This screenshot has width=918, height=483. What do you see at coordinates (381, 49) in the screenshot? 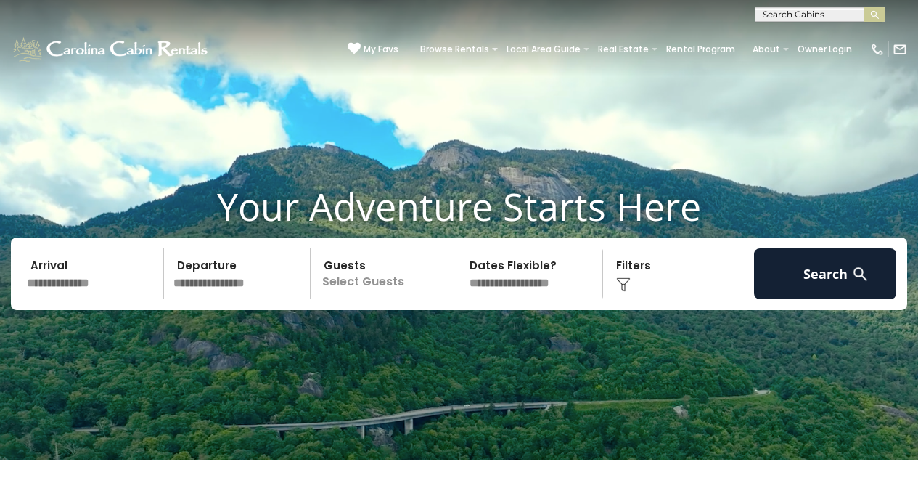
I see `span: My Favs` at bounding box center [381, 49].